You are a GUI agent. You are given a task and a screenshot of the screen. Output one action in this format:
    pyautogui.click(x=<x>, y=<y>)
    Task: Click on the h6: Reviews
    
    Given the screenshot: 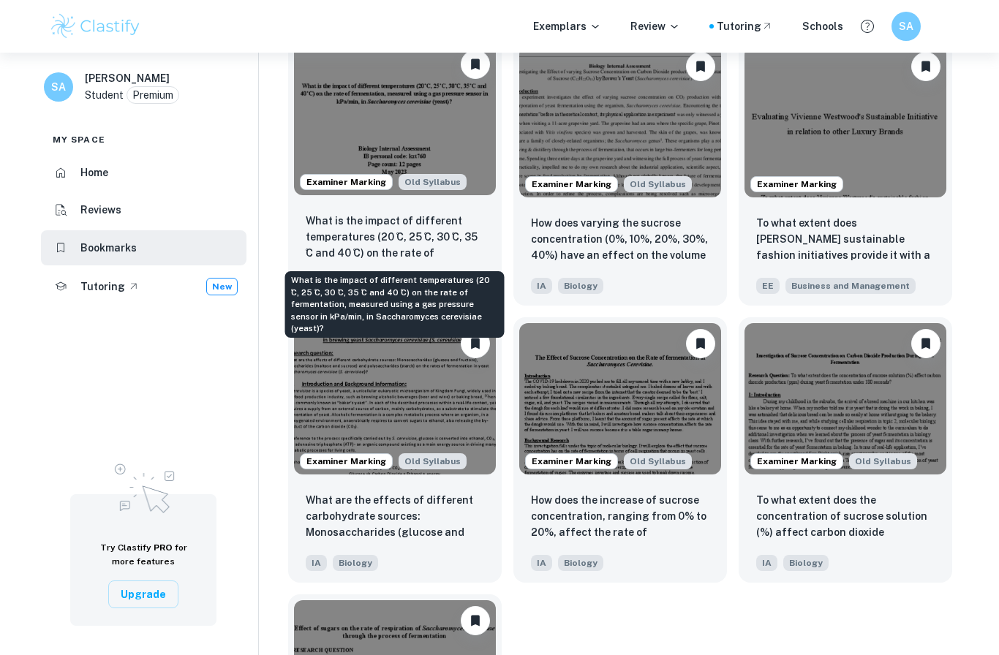 What is the action you would take?
    pyautogui.click(x=101, y=210)
    